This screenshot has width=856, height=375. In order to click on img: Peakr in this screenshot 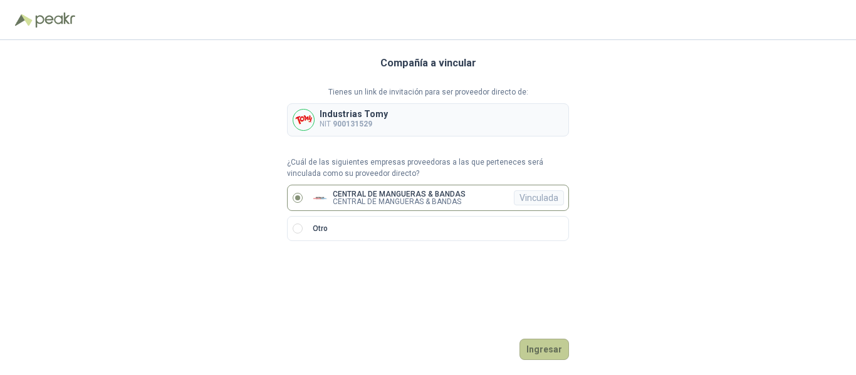, I will do `click(55, 20)`.